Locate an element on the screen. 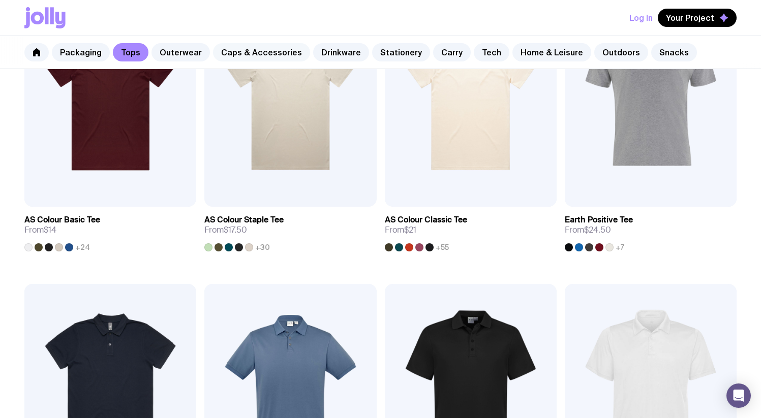 The width and height of the screenshot is (761, 418). a: Outdoors is located at coordinates (621, 52).